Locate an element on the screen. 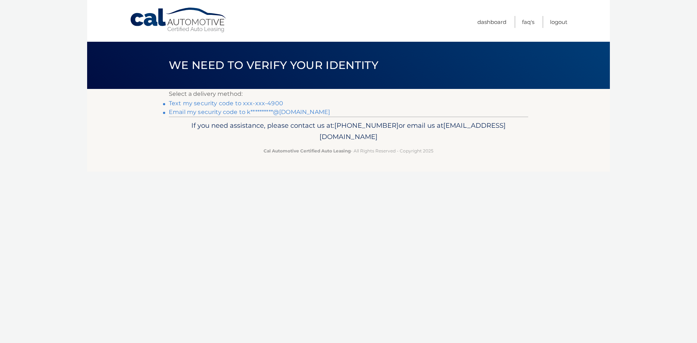  p: Select a delivery method: is located at coordinates (348, 94).